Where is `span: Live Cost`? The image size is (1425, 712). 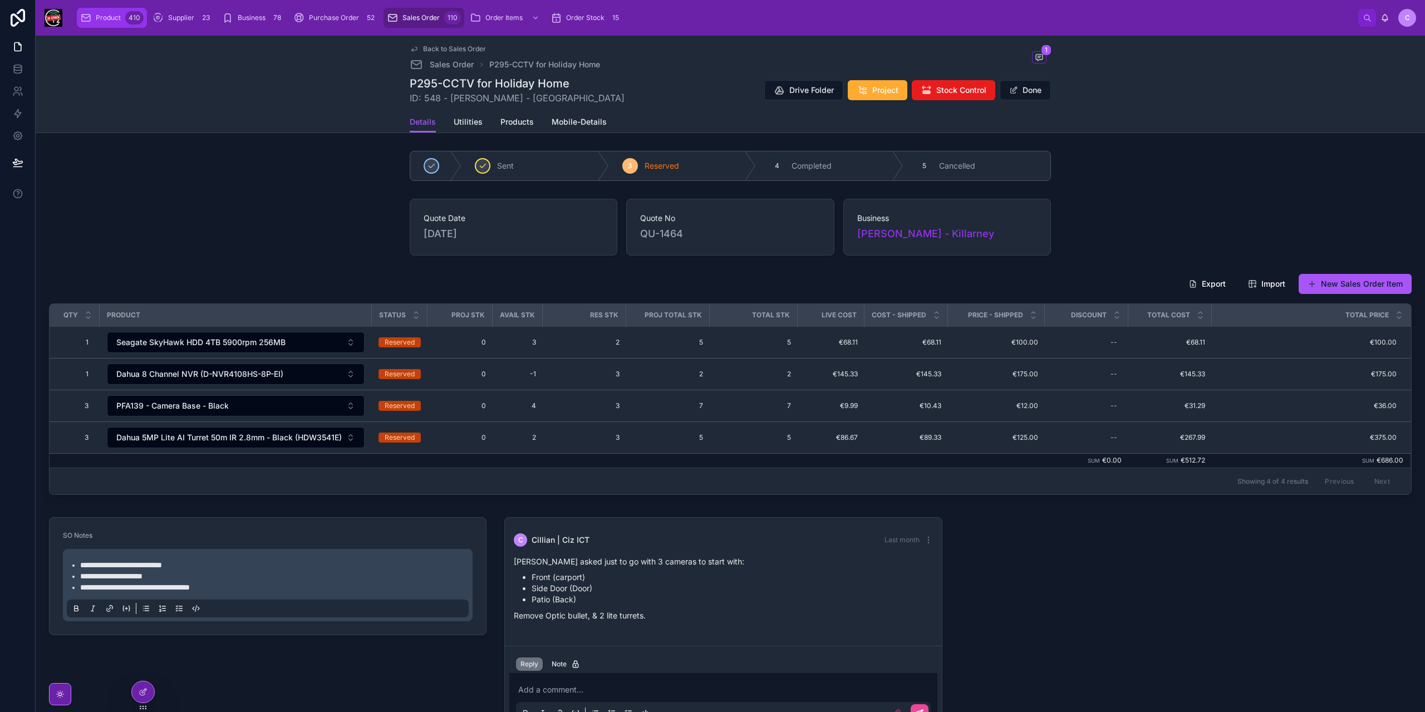
span: Live Cost is located at coordinates (839, 315).